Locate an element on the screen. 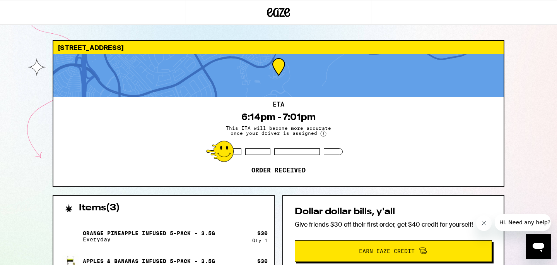  div: Qty: 1 is located at coordinates (260, 240).